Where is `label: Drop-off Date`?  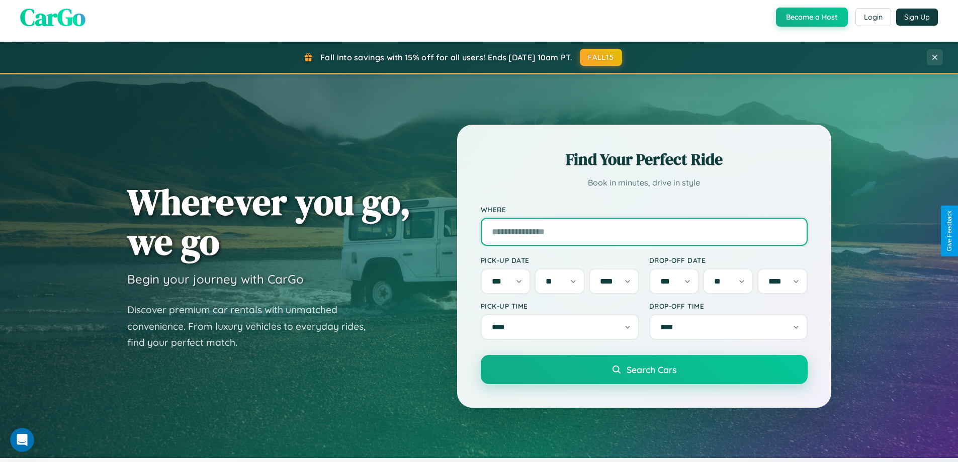 label: Drop-off Date is located at coordinates (728, 260).